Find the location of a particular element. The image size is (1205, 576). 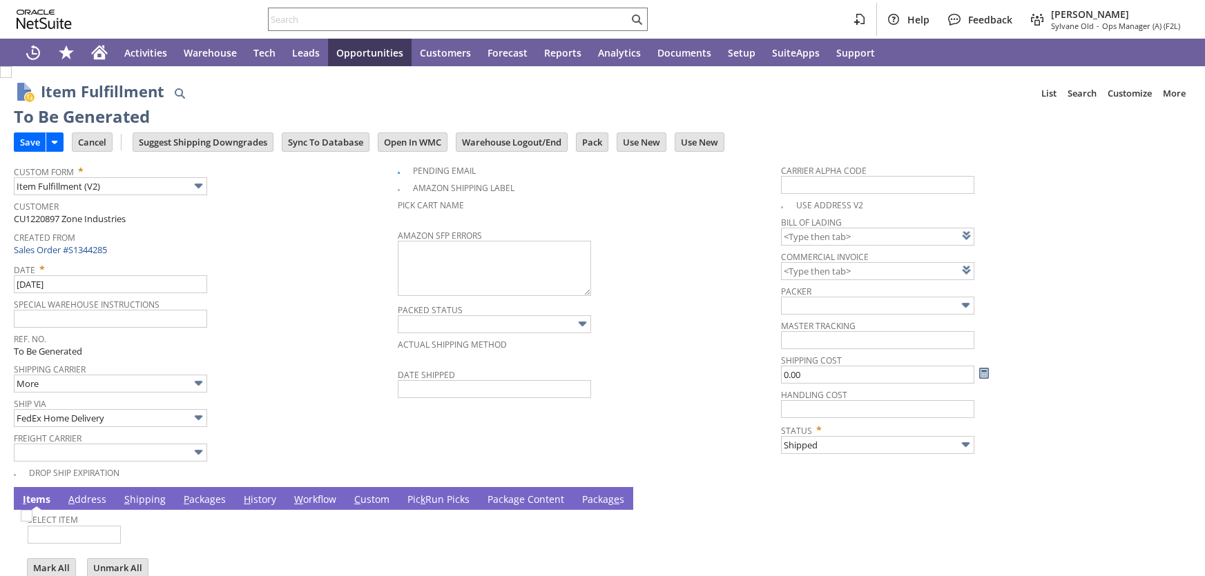

span: Forecast is located at coordinates (507, 52).